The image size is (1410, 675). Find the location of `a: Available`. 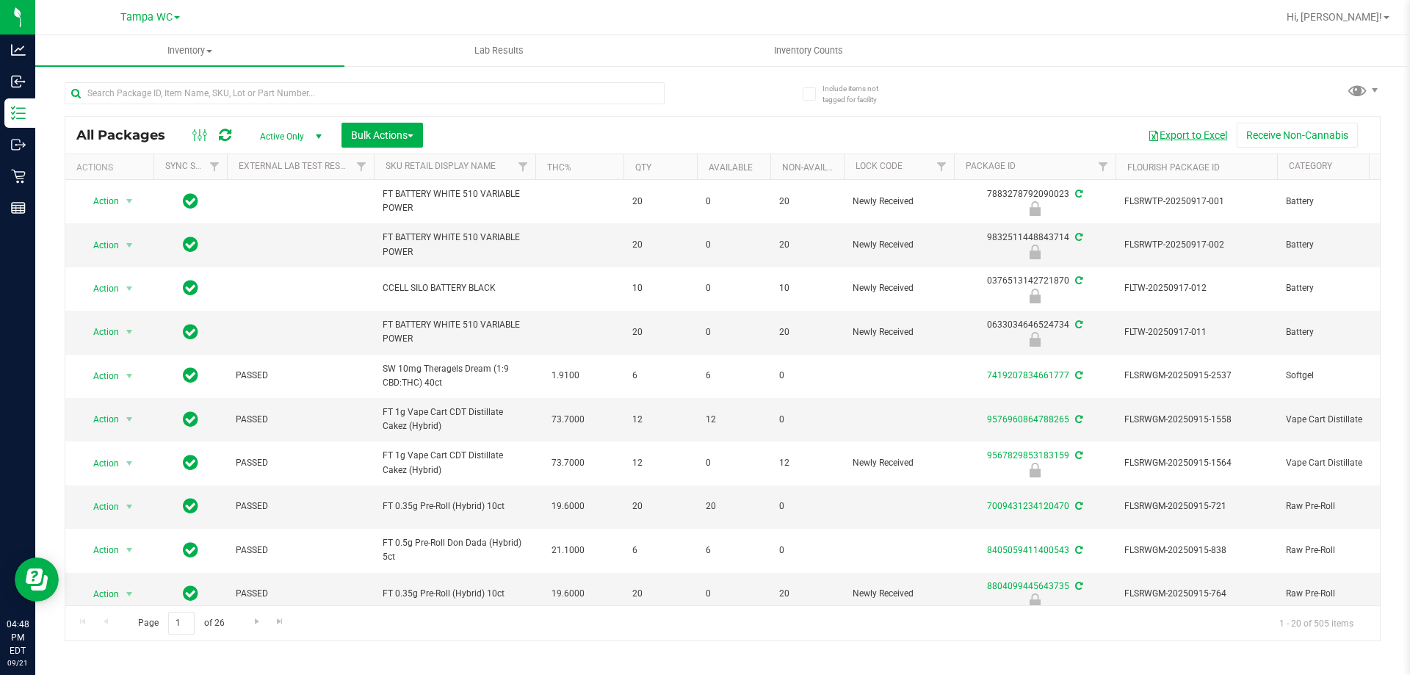

a: Available is located at coordinates (731, 167).